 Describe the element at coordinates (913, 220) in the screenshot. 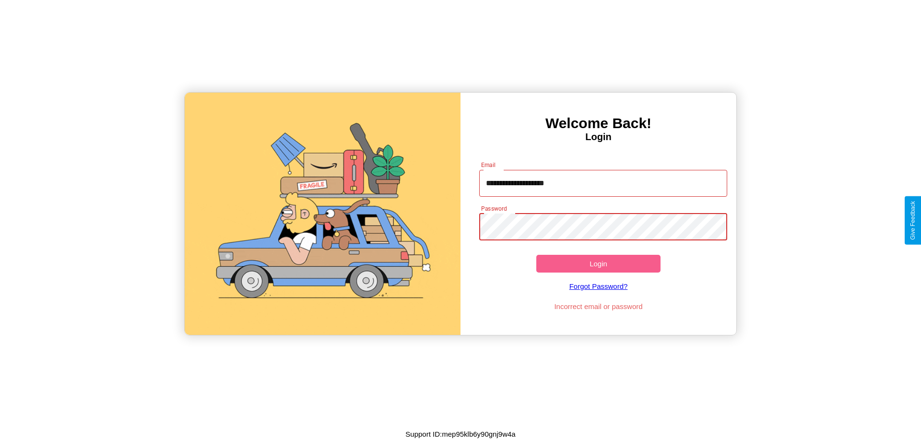

I see `div: Give Feedback` at that location.